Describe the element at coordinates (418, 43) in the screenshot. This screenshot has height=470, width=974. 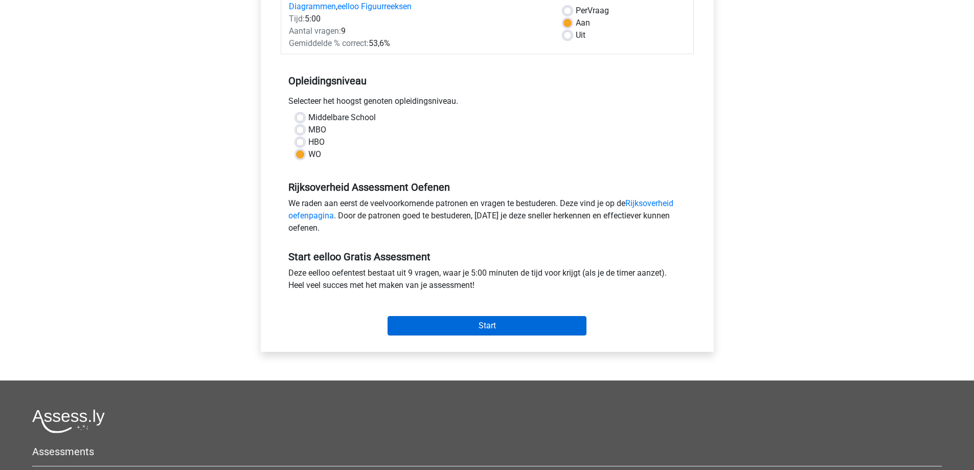
I see `div: 53,6%` at that location.